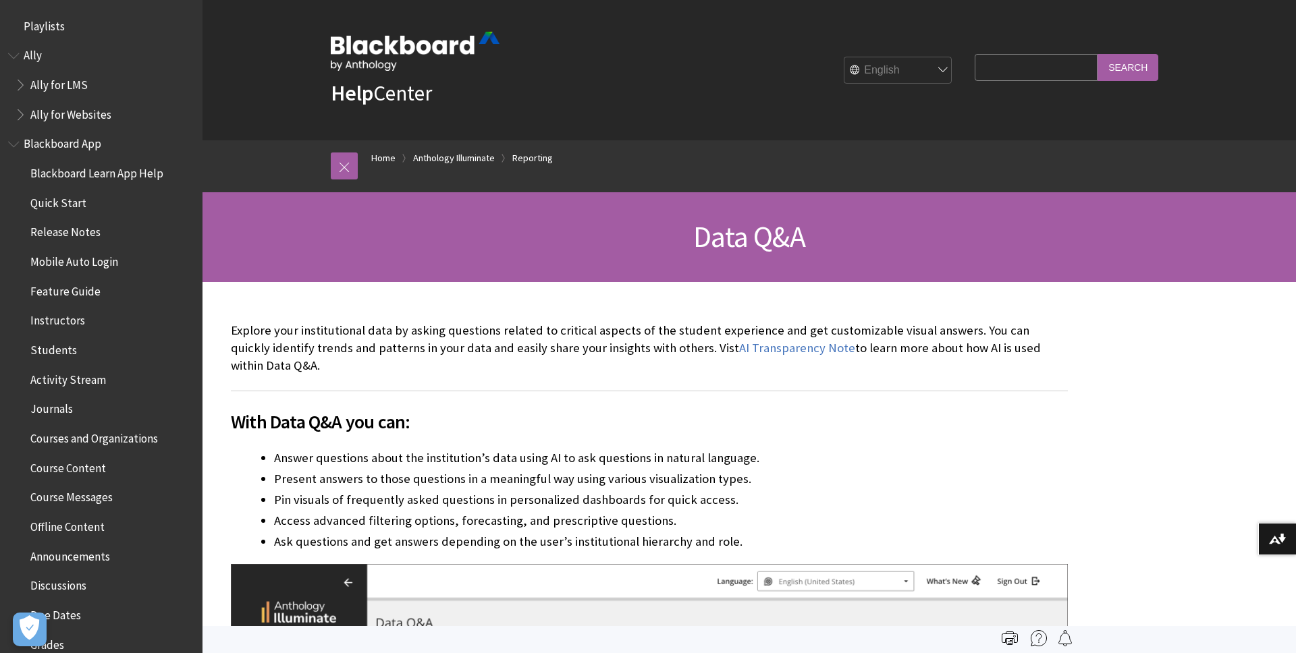  What do you see at coordinates (51, 407) in the screenshot?
I see `span: Journals` at bounding box center [51, 407].